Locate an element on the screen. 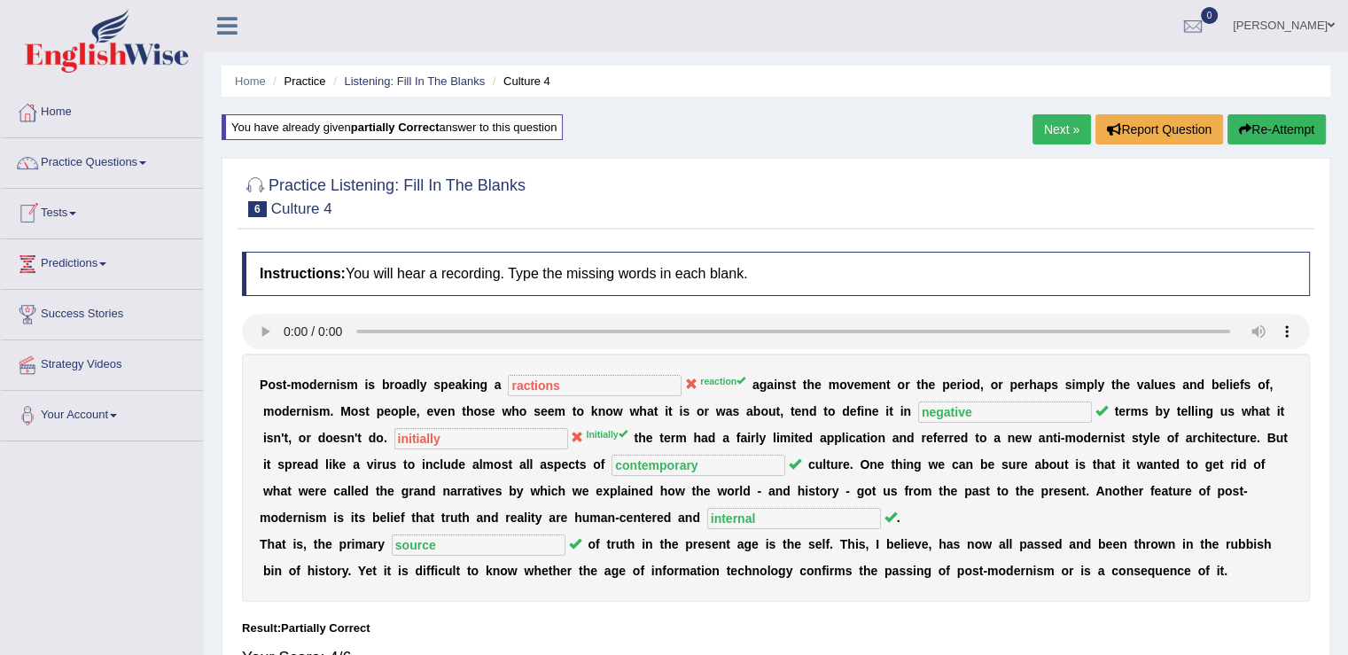 This screenshot has height=655, width=1348. b: g is located at coordinates (763, 385).